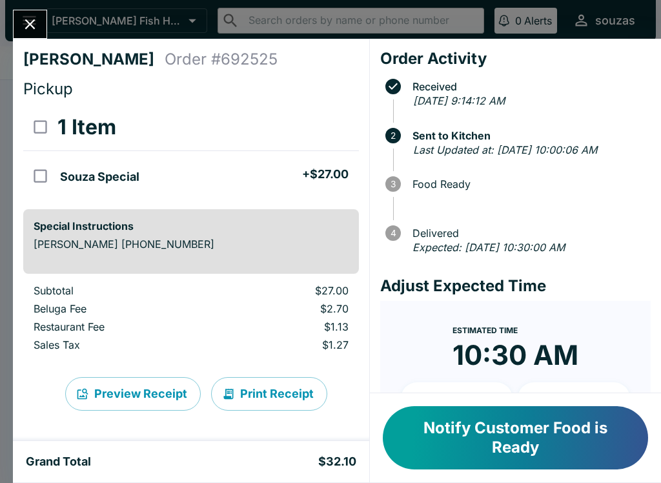 Image resolution: width=661 pixels, height=483 pixels. What do you see at coordinates (393, 136) in the screenshot?
I see `text: 2` at bounding box center [393, 136].